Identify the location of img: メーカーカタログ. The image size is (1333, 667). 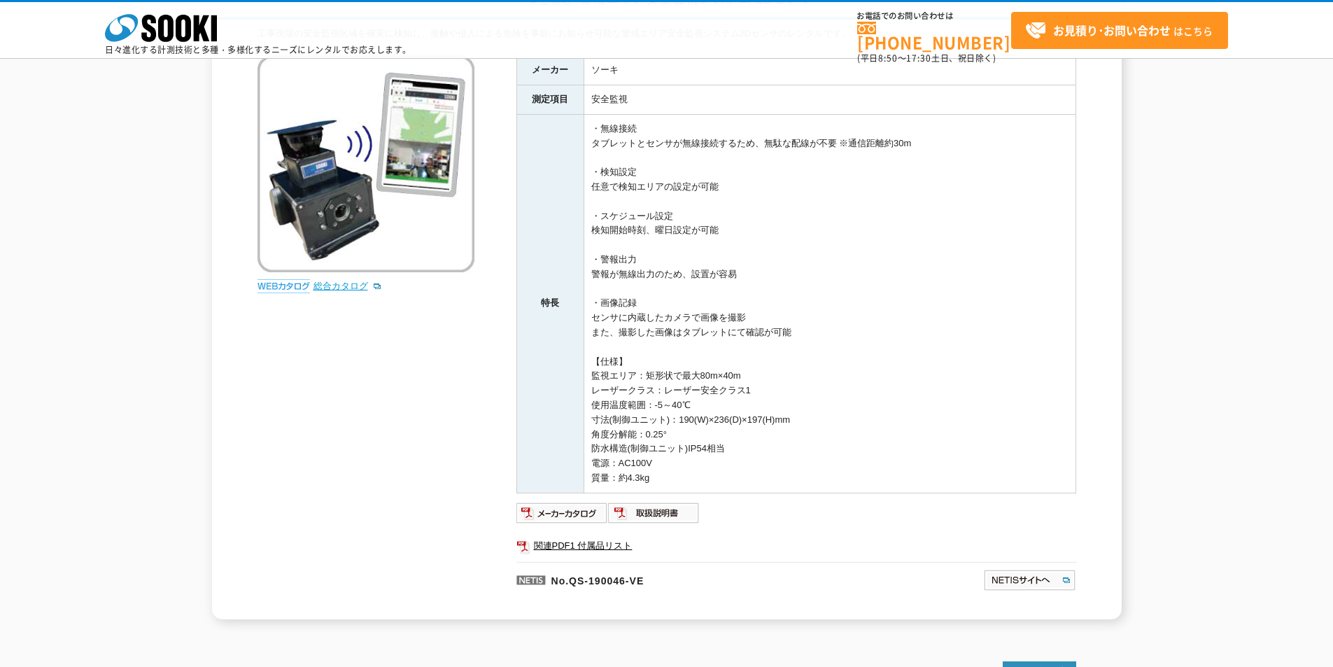
(562, 513).